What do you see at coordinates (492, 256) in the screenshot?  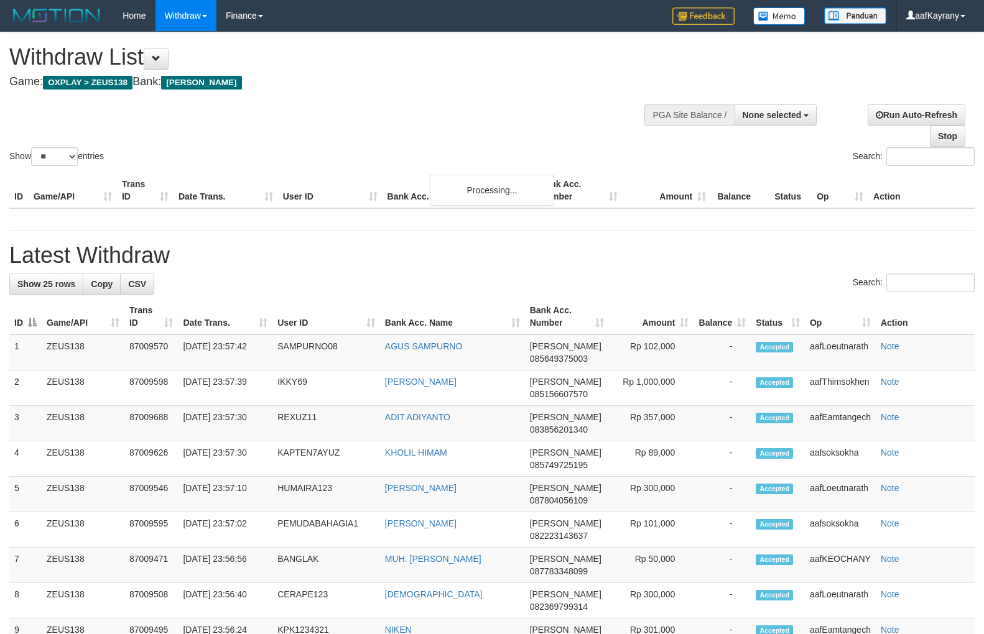 I see `h1: Latest Withdraw` at bounding box center [492, 256].